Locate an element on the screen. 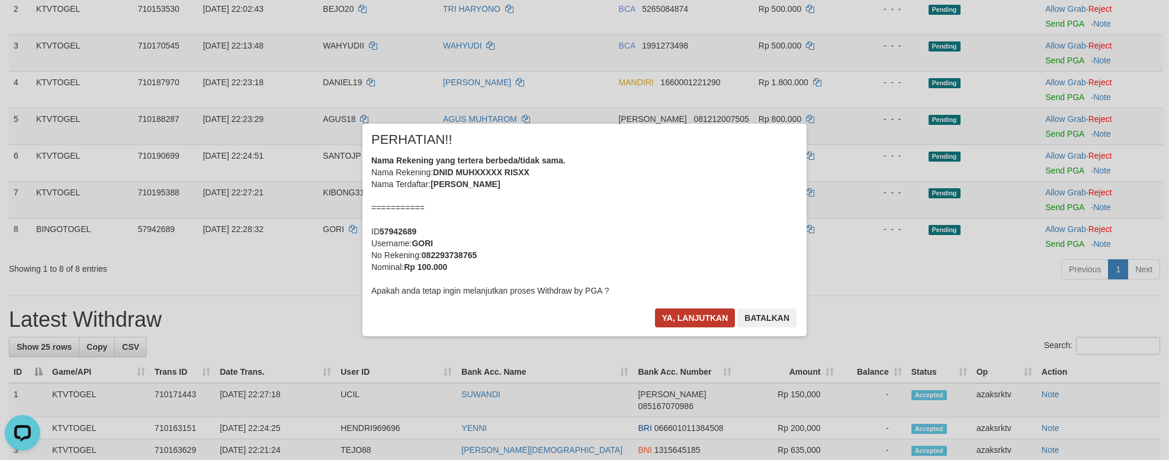  div: Nama Rekening: Nama Terdaftar: =========== ID Username: No Rekening: Nominal: Apakah anda tetap i... is located at coordinates (584, 226).